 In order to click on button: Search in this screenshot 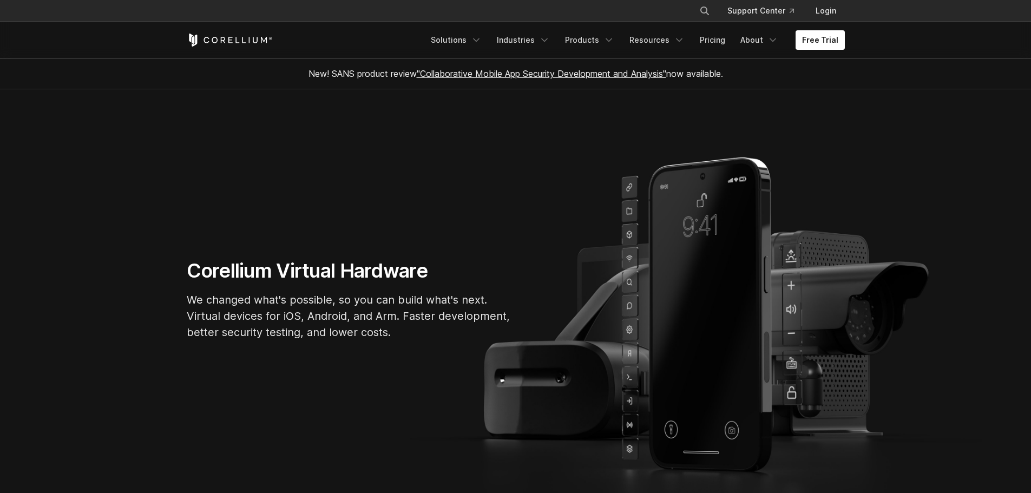, I will do `click(704, 11)`.